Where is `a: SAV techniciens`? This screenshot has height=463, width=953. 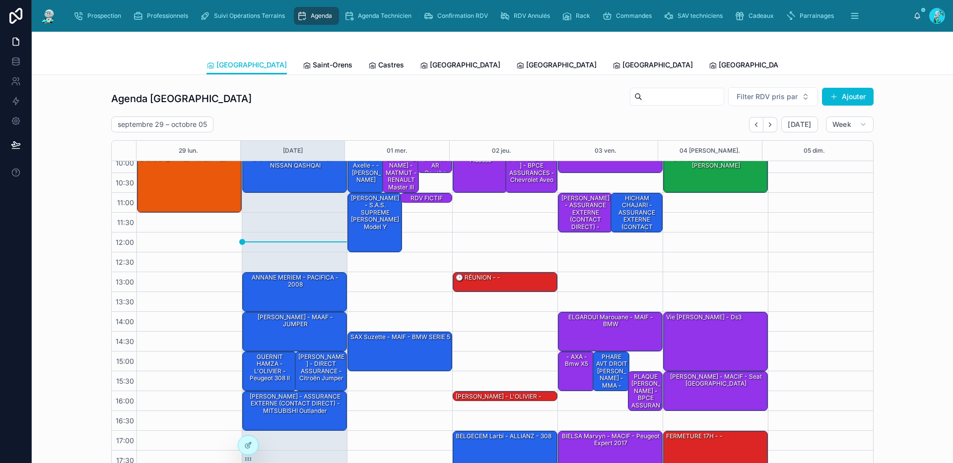 a: SAV techniciens is located at coordinates (695, 16).